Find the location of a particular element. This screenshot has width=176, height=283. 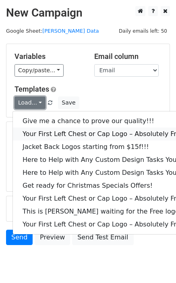

button: Save is located at coordinates (69, 102).